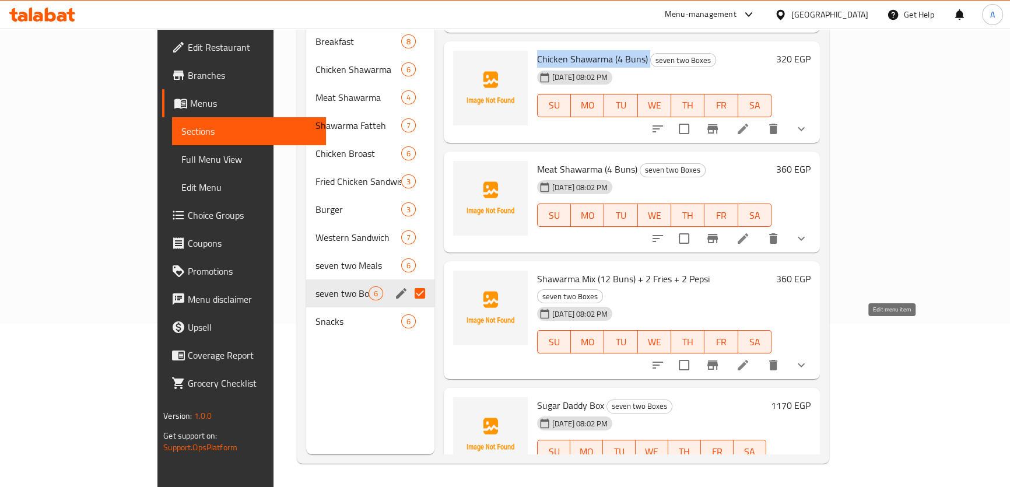 The height and width of the screenshot is (487, 1010). Describe the element at coordinates (623, 279) in the screenshot. I see `span: Shawarma Mix (12 Buns) + 2 Fries + 2 Pepsi` at that location.